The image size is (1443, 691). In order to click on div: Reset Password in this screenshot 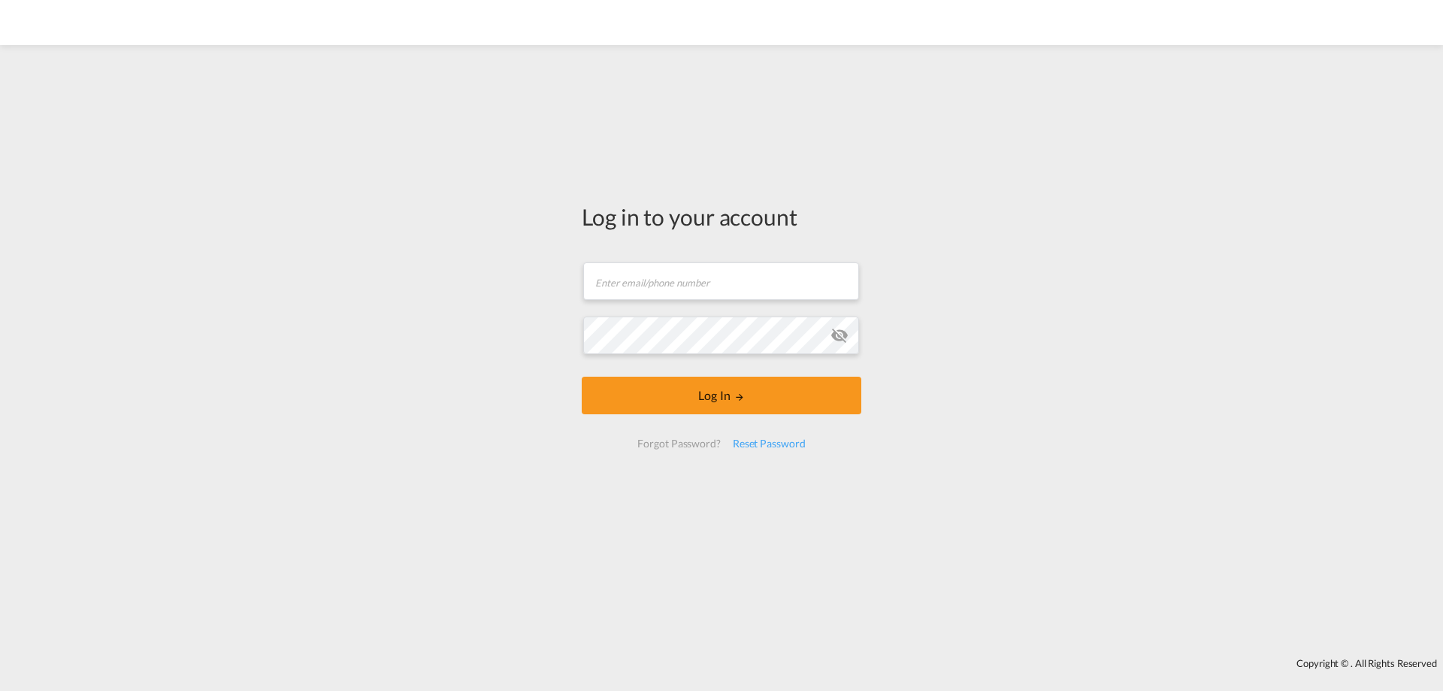, I will do `click(769, 443)`.